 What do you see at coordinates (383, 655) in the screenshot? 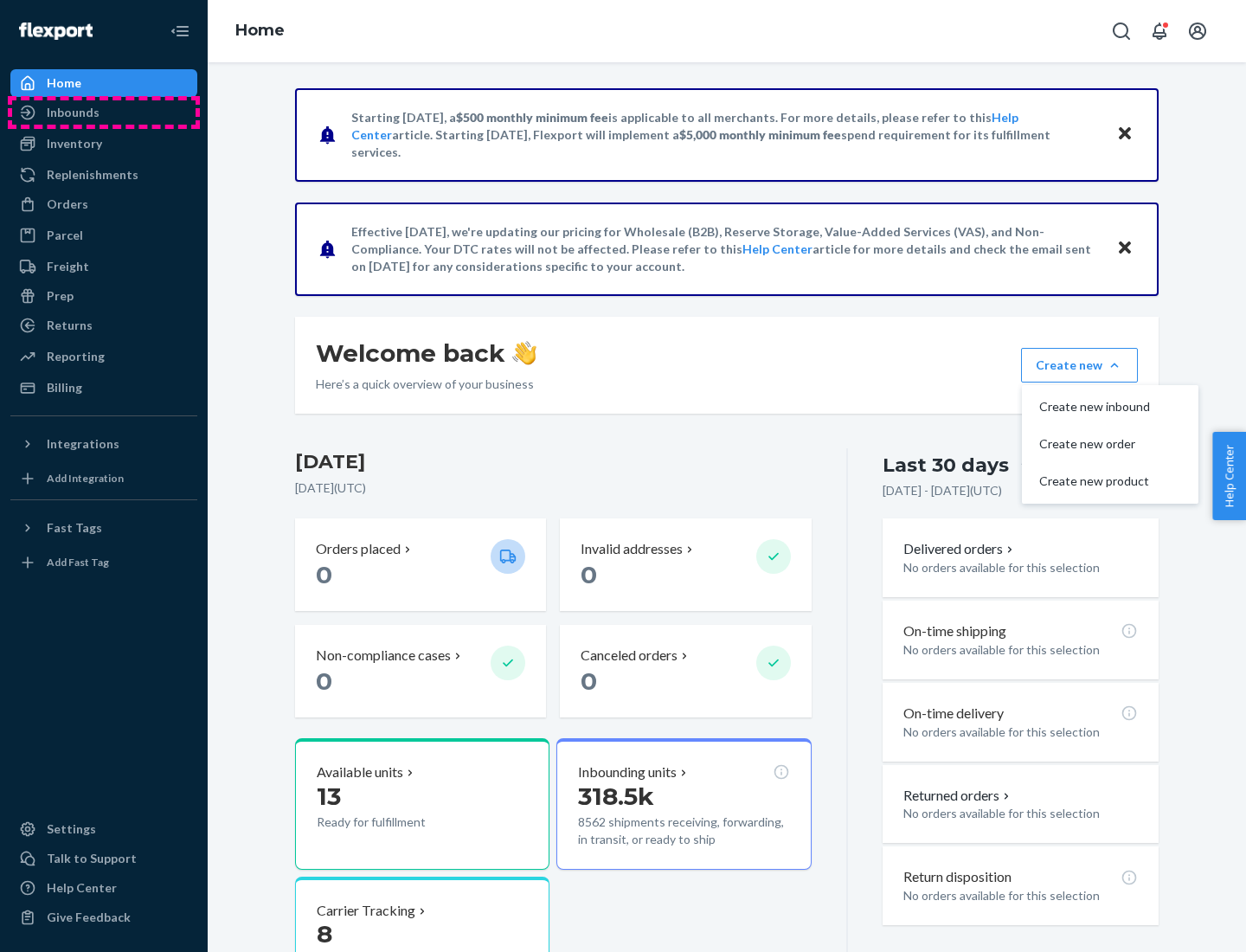
I see `p: Non-compliance cases` at bounding box center [383, 655].